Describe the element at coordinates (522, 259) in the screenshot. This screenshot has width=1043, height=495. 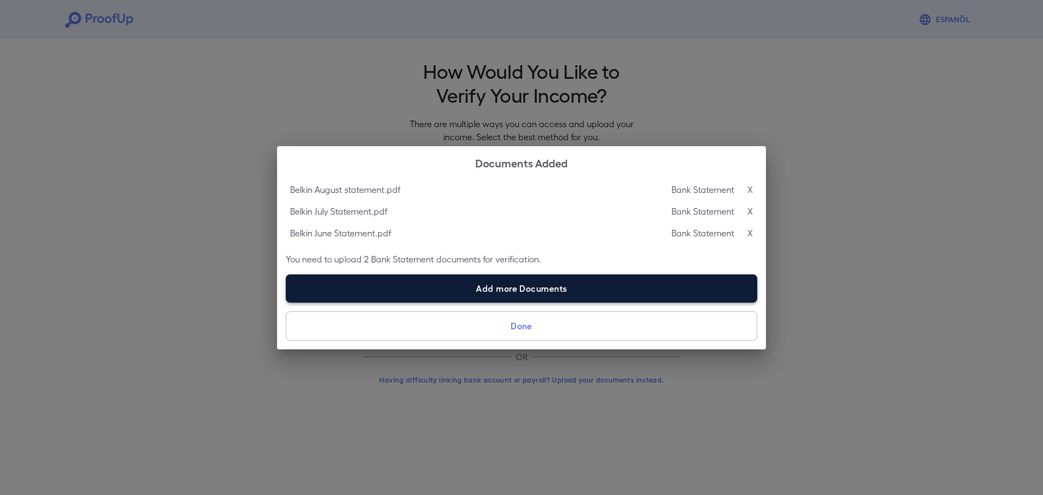
I see `p: You need to upload 2 Bank Statement documents for verification.` at that location.